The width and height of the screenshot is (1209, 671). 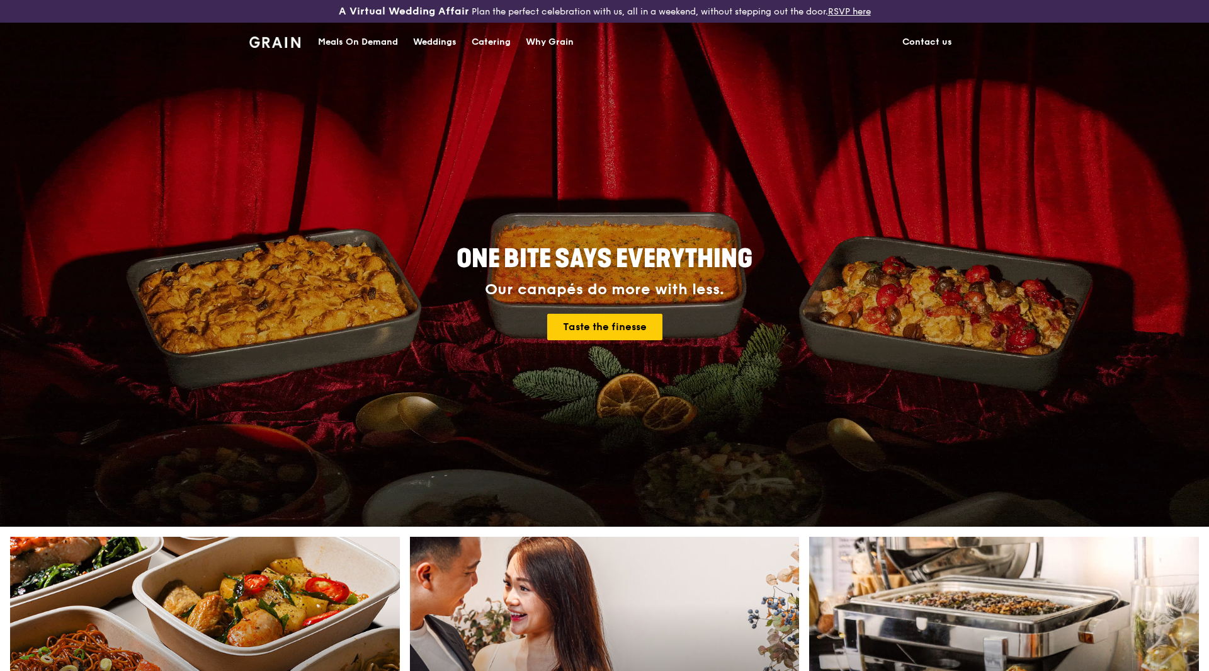 What do you see at coordinates (605, 290) in the screenshot?
I see `div: Our canapés do more with less.` at bounding box center [605, 290].